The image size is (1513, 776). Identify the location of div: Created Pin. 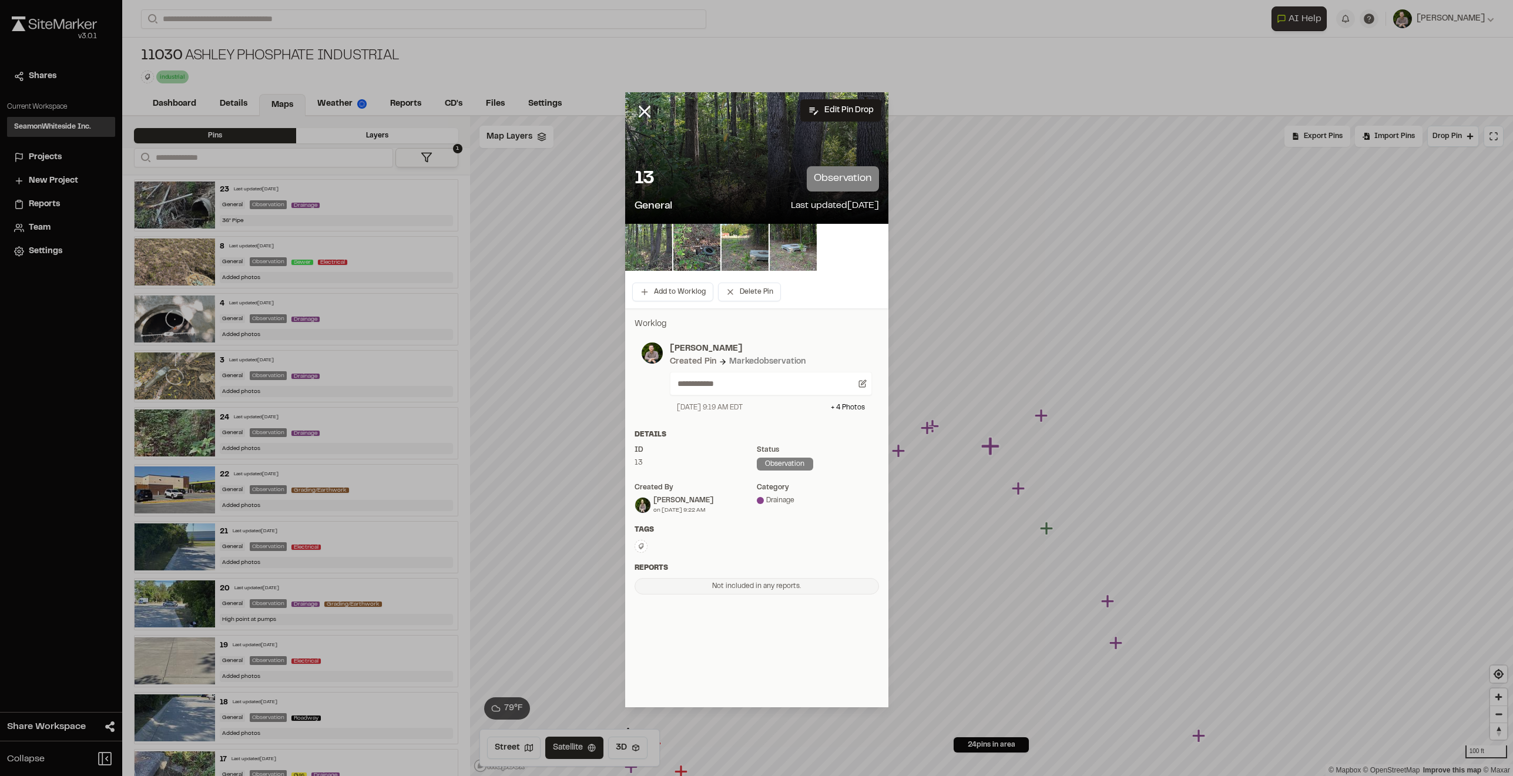
(693, 362).